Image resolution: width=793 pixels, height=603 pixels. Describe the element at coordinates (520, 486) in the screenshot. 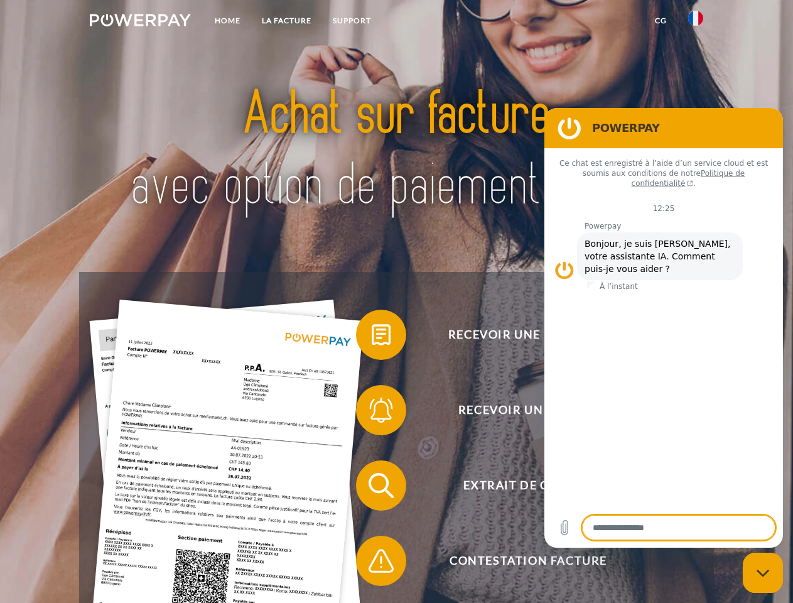

I see `button: Extrait de compte` at that location.